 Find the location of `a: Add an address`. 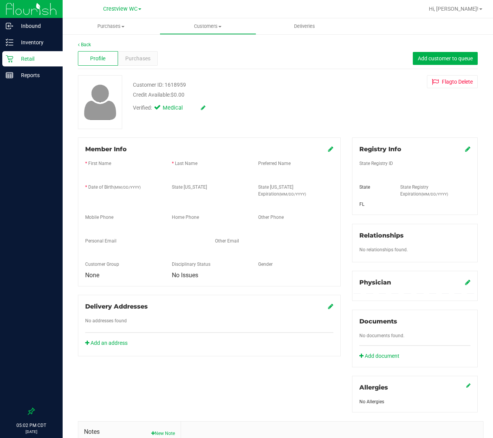

a: Add an address is located at coordinates (106, 343).